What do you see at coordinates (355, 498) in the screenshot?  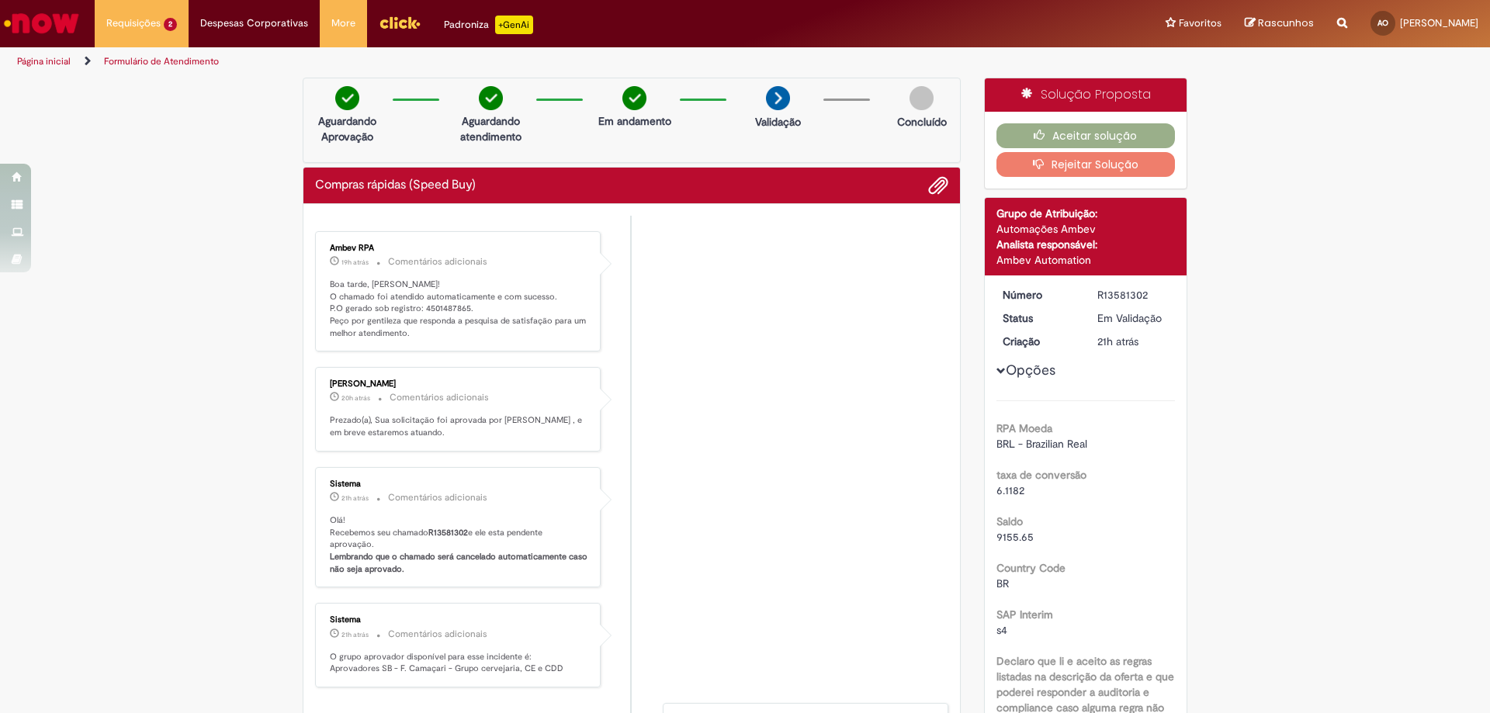 I see `time: 30/09/2025 12:42:42` at bounding box center [355, 498].